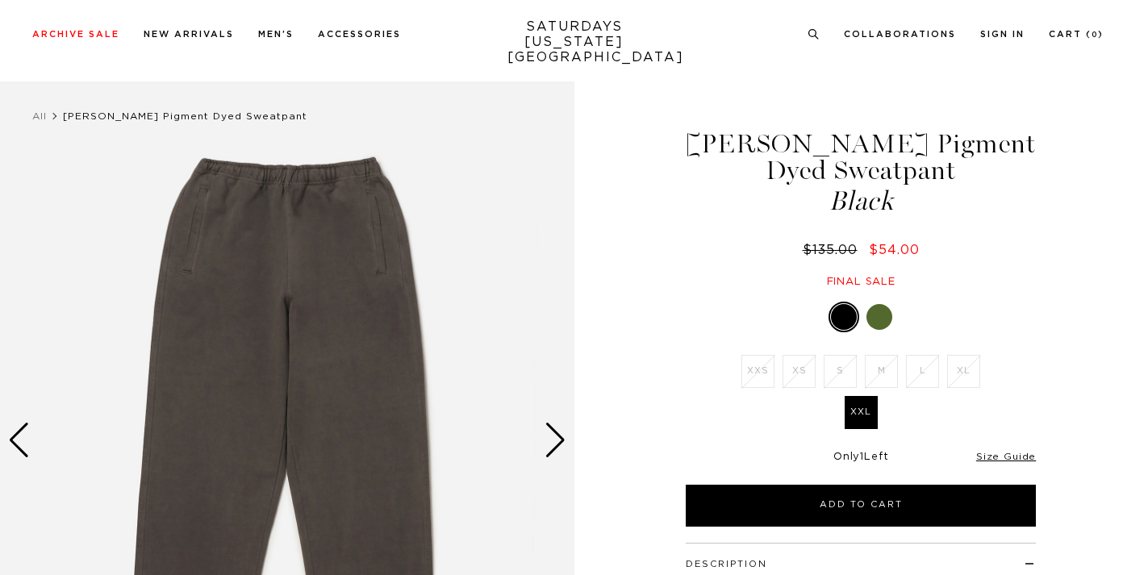 The height and width of the screenshot is (575, 1148). Describe the element at coordinates (359, 34) in the screenshot. I see `a: Accessories` at that location.